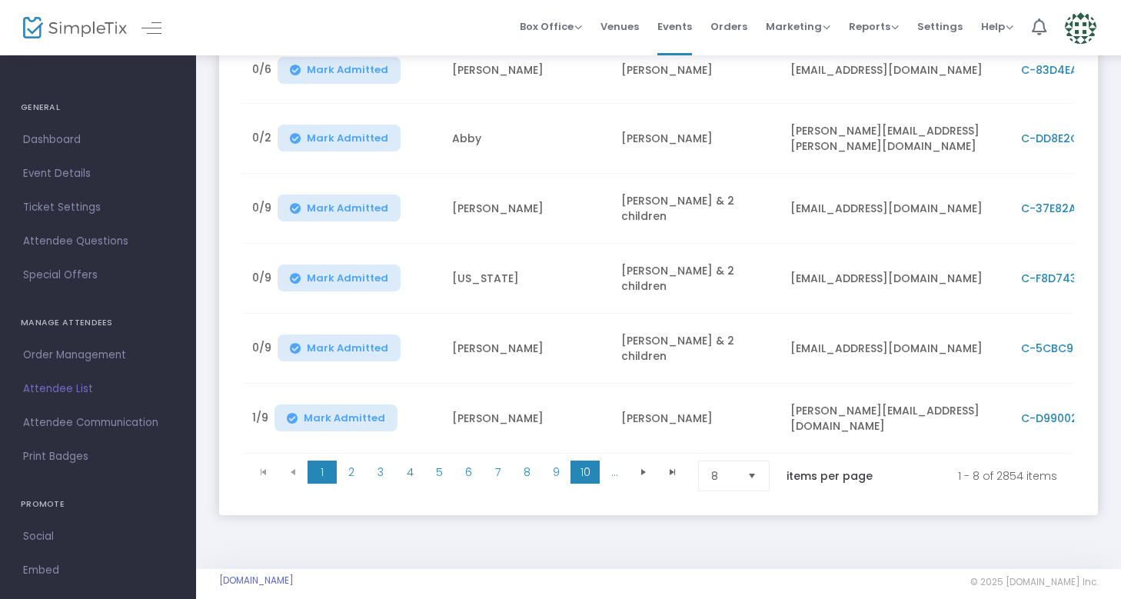 This screenshot has height=599, width=1121. I want to click on span: 0/2, so click(261, 141).